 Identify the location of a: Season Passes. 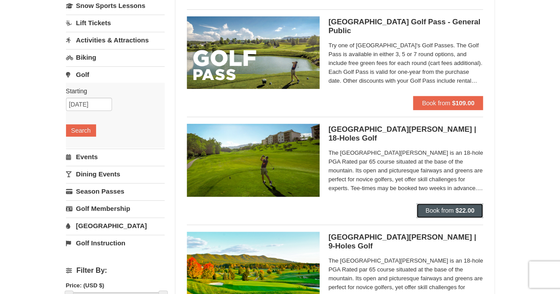
(115, 191).